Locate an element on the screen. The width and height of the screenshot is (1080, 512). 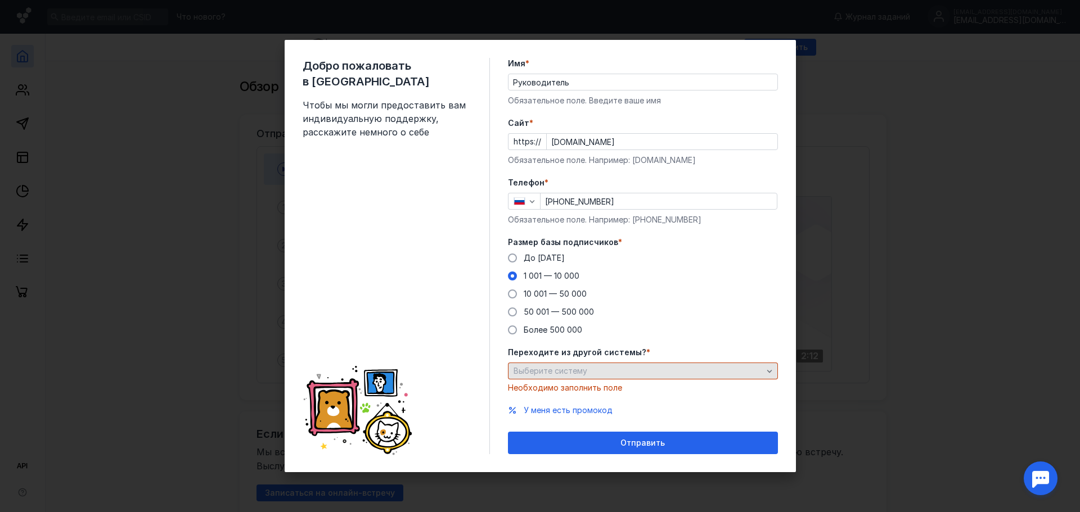
span: Более 500 000 is located at coordinates (553, 330).